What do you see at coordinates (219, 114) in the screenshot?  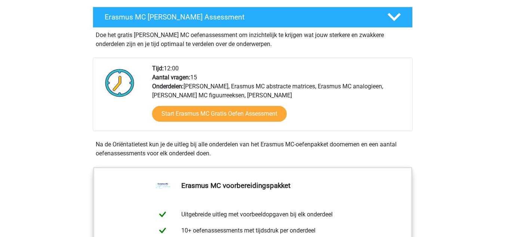 I see `a: Start Erasmus MC Gratis Oefen Assessment` at bounding box center [219, 114].